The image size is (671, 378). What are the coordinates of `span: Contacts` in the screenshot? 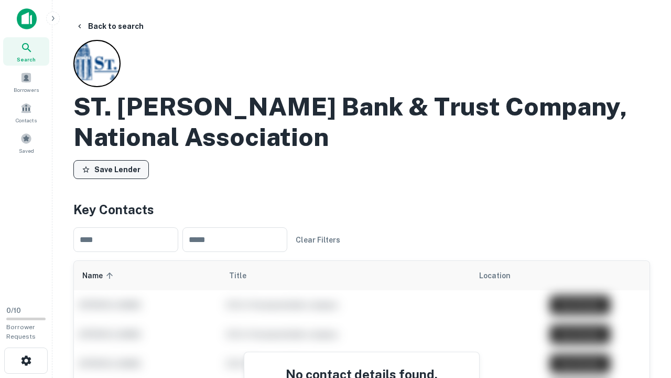 It's located at (26, 120).